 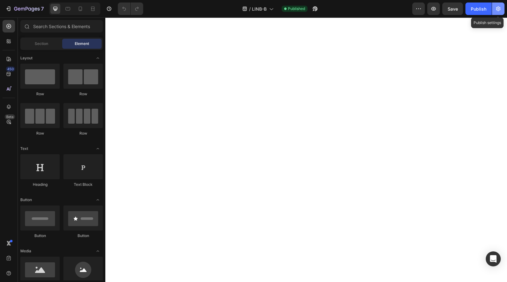 I want to click on p: 7, so click(x=42, y=9).